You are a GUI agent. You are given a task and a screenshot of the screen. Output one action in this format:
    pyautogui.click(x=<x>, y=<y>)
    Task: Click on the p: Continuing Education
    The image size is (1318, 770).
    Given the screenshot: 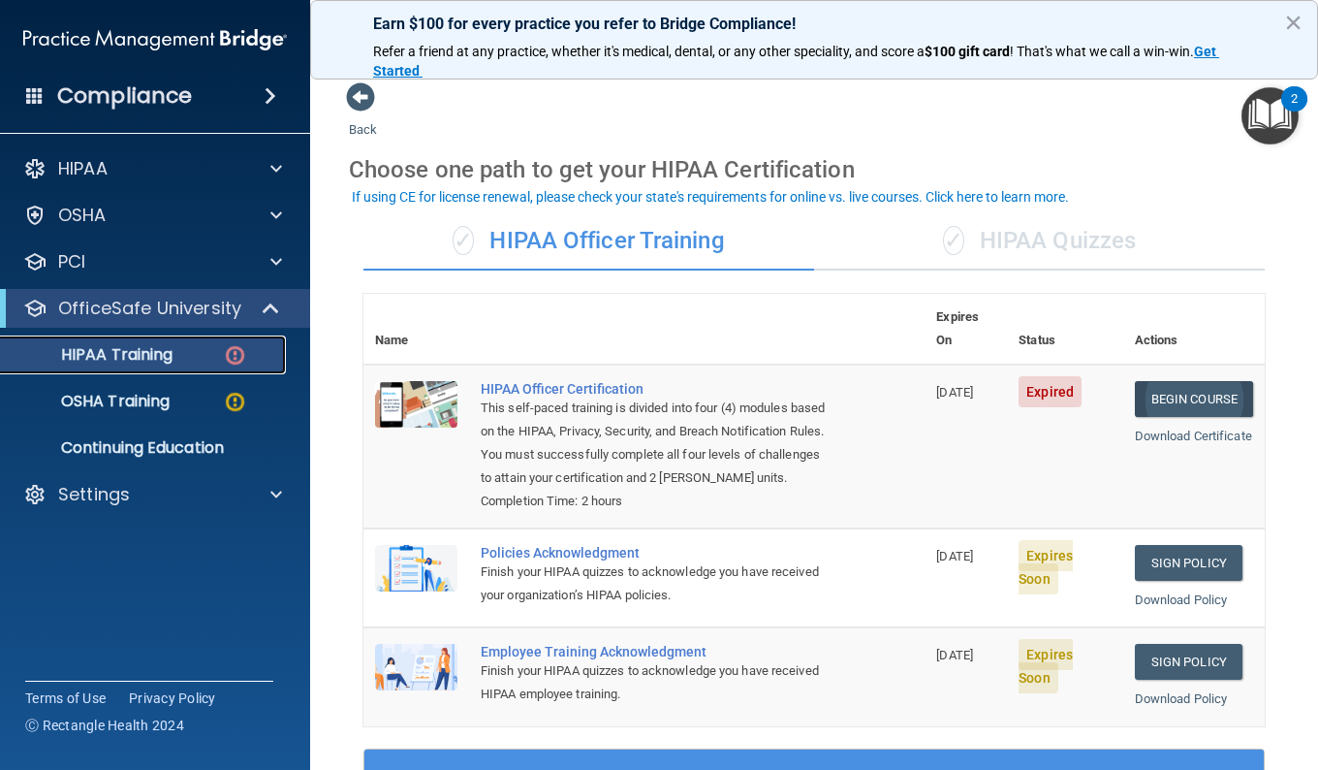 What is the action you would take?
    pyautogui.click(x=144, y=448)
    